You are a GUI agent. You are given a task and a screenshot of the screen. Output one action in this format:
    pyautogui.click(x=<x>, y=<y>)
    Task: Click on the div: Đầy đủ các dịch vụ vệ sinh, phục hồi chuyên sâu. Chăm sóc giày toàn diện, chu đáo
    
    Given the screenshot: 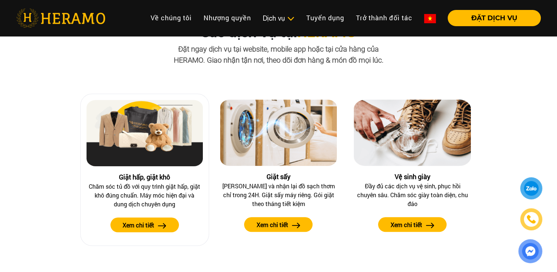 What is the action you would take?
    pyautogui.click(x=412, y=195)
    